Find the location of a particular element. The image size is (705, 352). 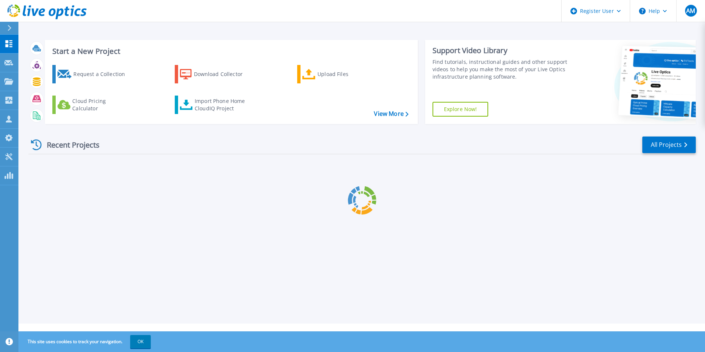

span: AM is located at coordinates (690, 11).